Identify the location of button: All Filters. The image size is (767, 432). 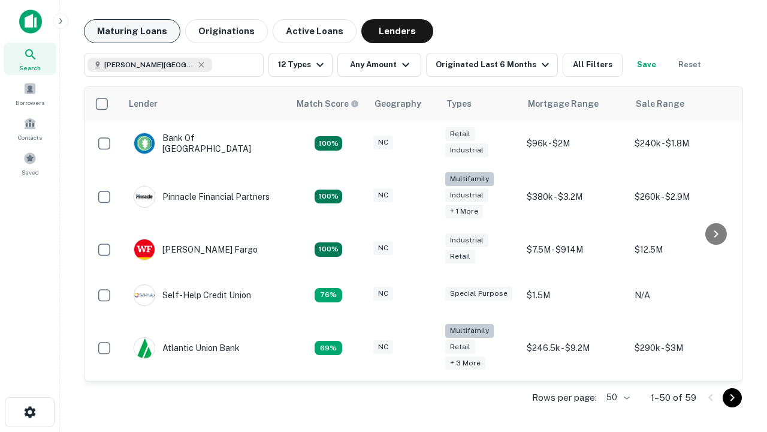
(593, 65).